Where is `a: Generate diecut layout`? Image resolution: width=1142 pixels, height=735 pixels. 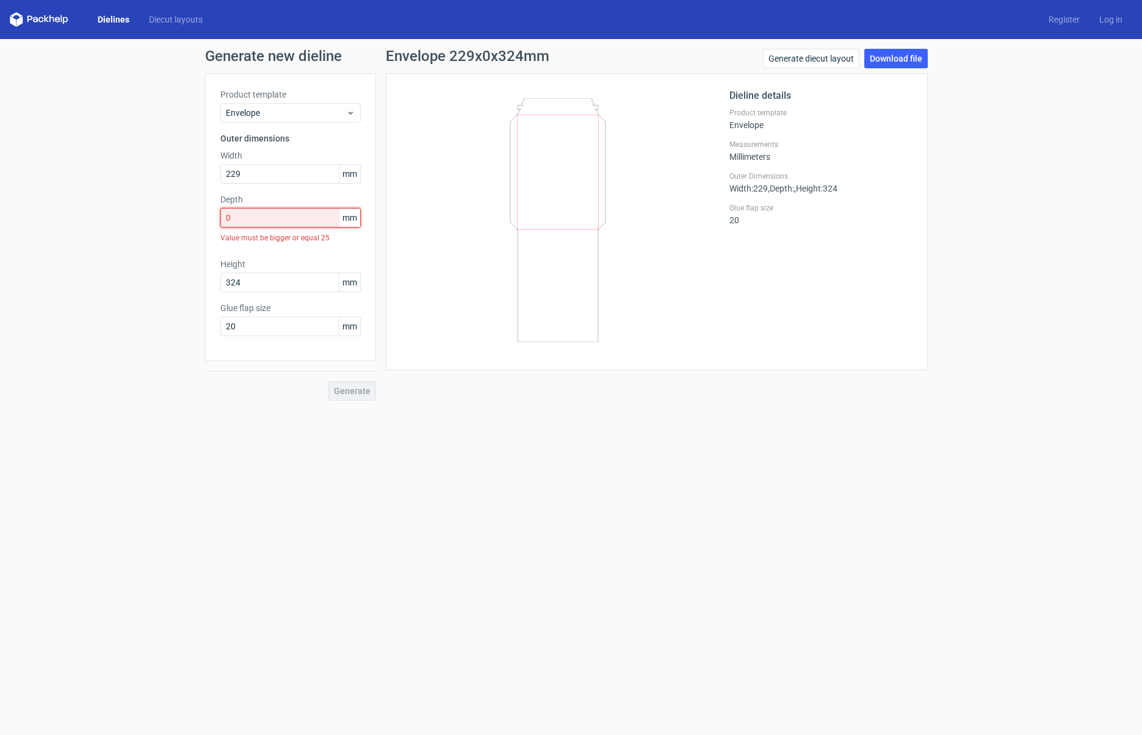 a: Generate diecut layout is located at coordinates (811, 59).